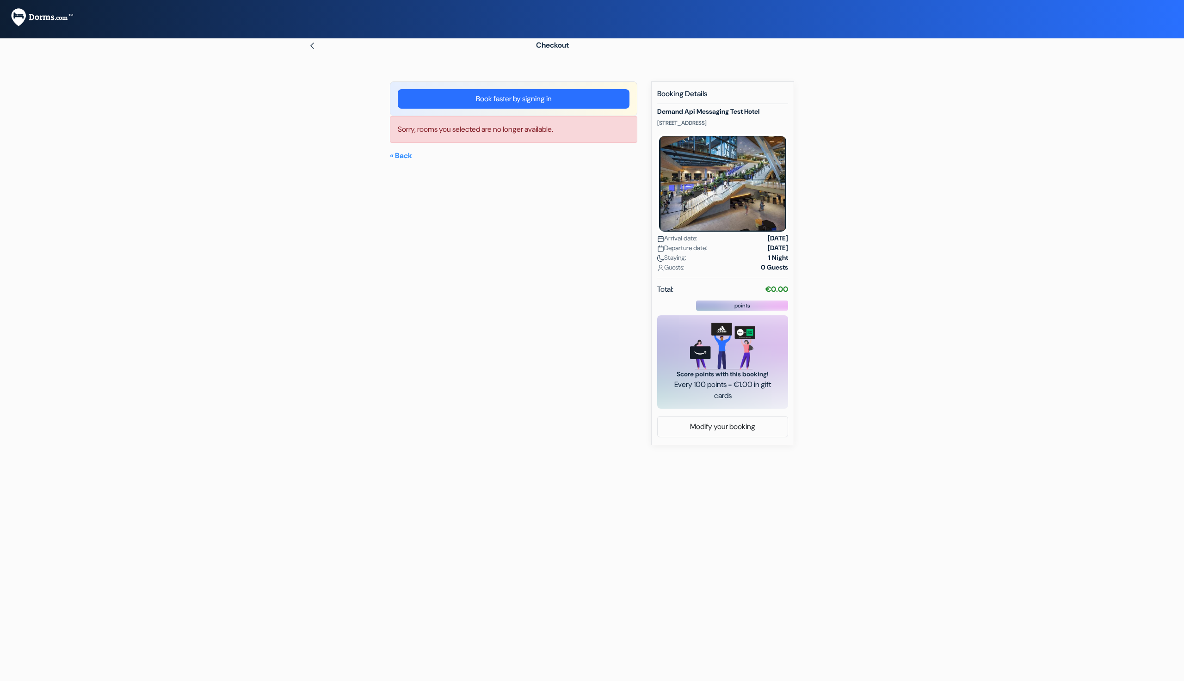 This screenshot has height=681, width=1184. Describe the element at coordinates (677, 238) in the screenshot. I see `span: Arrival date:` at that location.